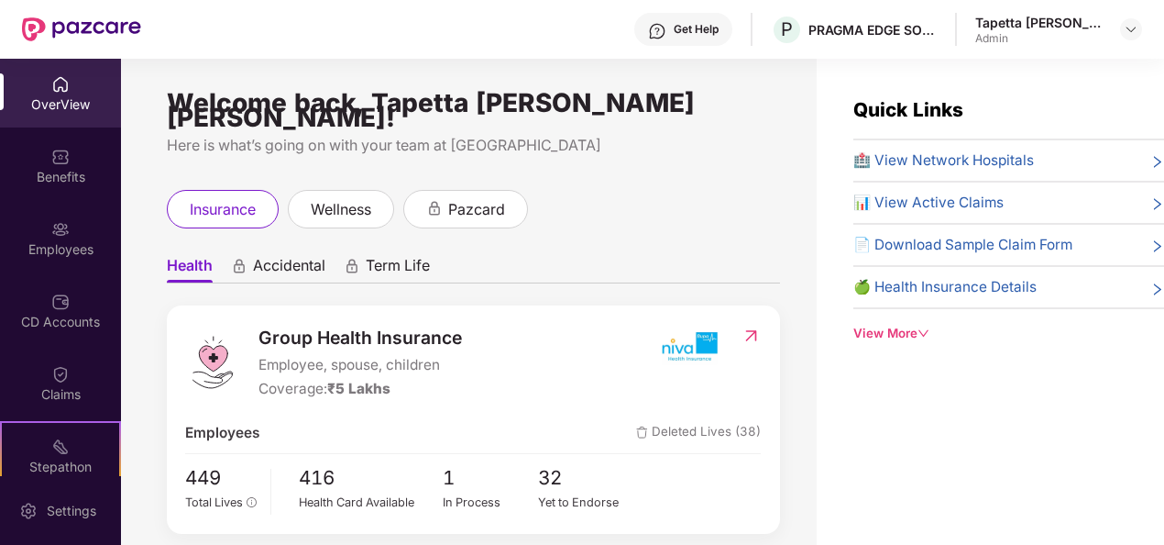 This screenshot has width=1164, height=545. What do you see at coordinates (213, 362) in the screenshot?
I see `img: logo` at bounding box center [213, 362].